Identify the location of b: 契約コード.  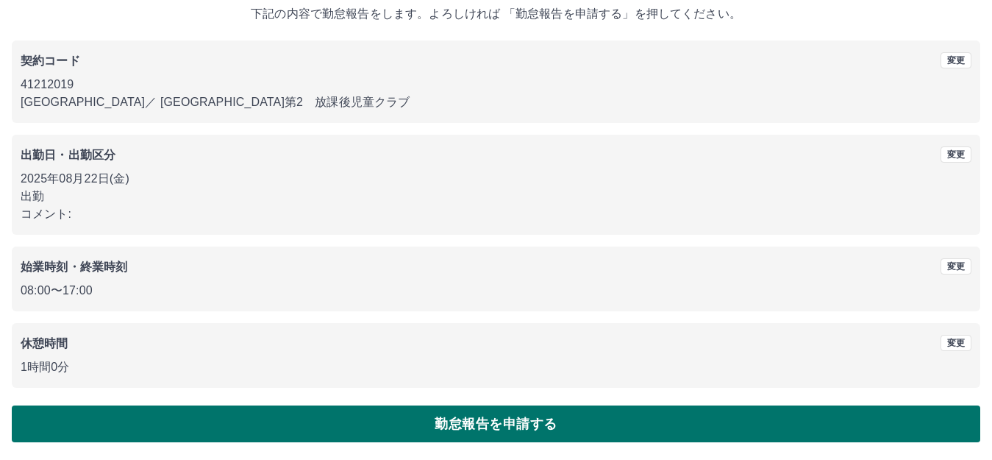
(50, 60).